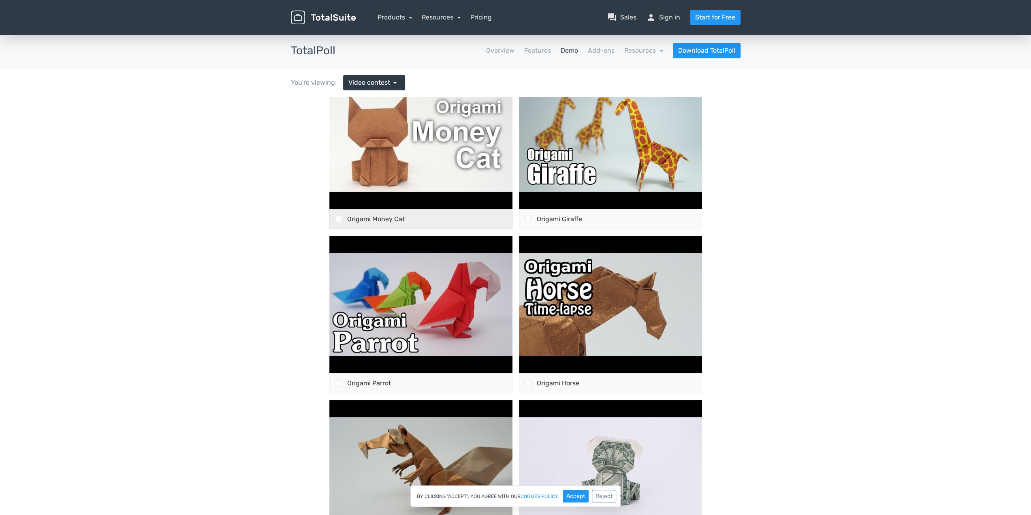 The width and height of the screenshot is (1031, 515). I want to click on a: Features, so click(538, 51).